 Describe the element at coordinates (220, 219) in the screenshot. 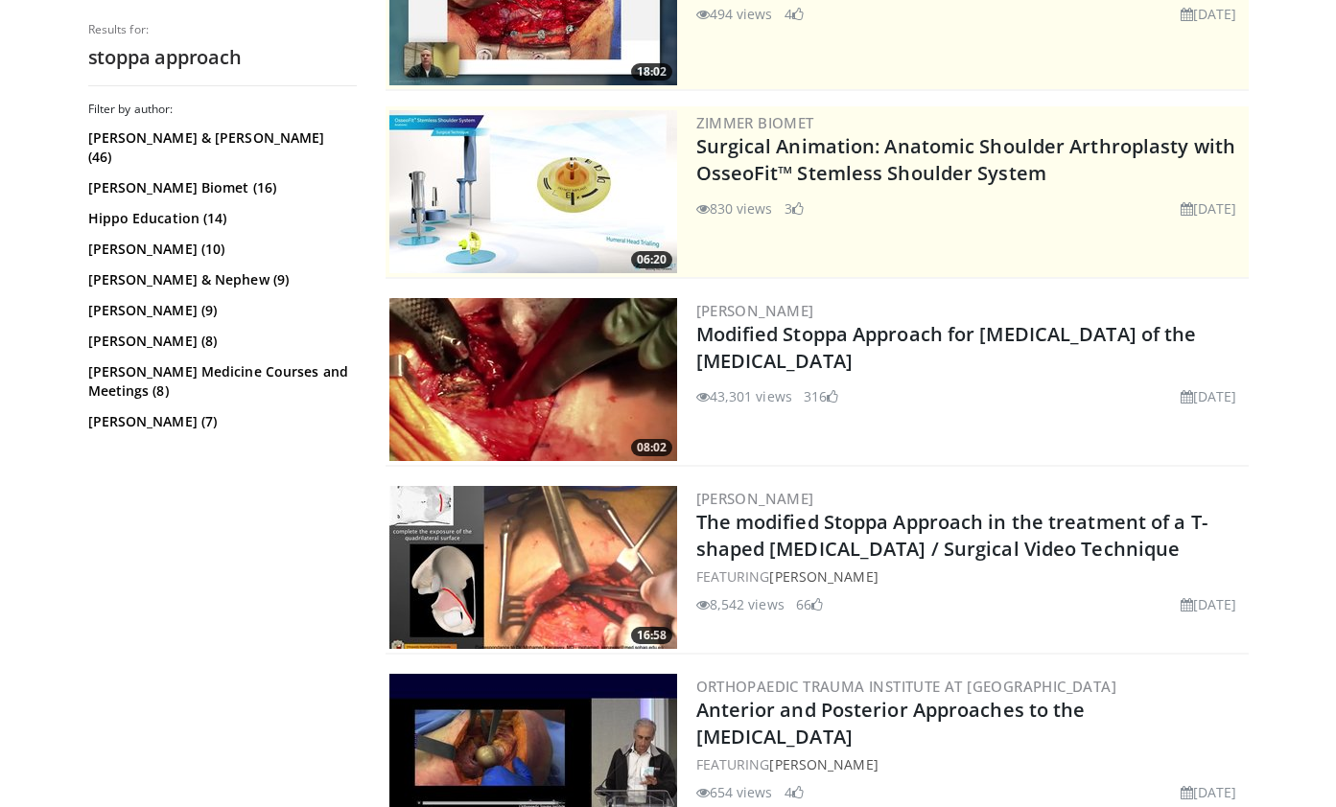

I see `a: Hippo Education (14)` at that location.